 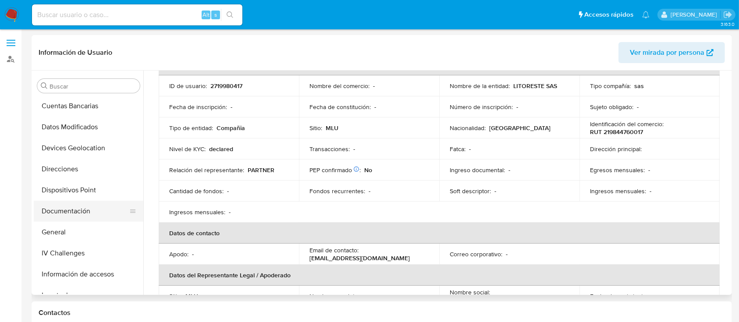 I want to click on p: Relación del representante :, so click(x=206, y=170).